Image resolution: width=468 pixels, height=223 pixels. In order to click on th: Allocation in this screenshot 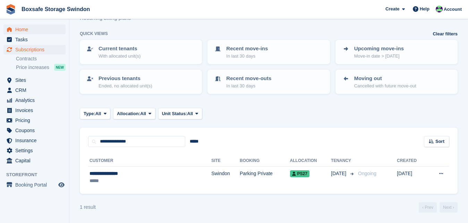, I will do `click(311, 161)`.